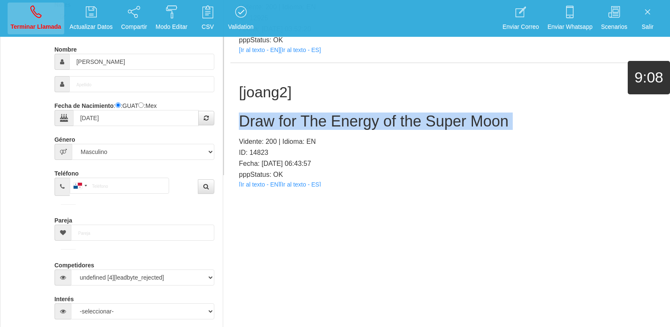  I want to click on p: Vidente: 200 | Idioma: EN, so click(446, 142).